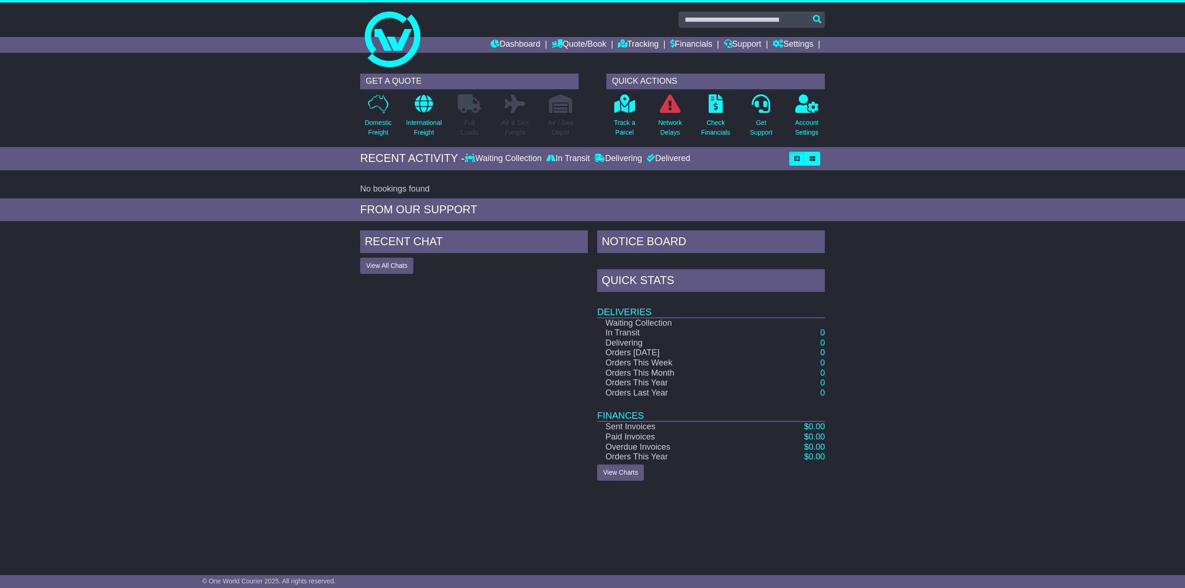 The image size is (1185, 588). Describe the element at coordinates (515, 128) in the screenshot. I see `p: Air & Sea Freight` at that location.